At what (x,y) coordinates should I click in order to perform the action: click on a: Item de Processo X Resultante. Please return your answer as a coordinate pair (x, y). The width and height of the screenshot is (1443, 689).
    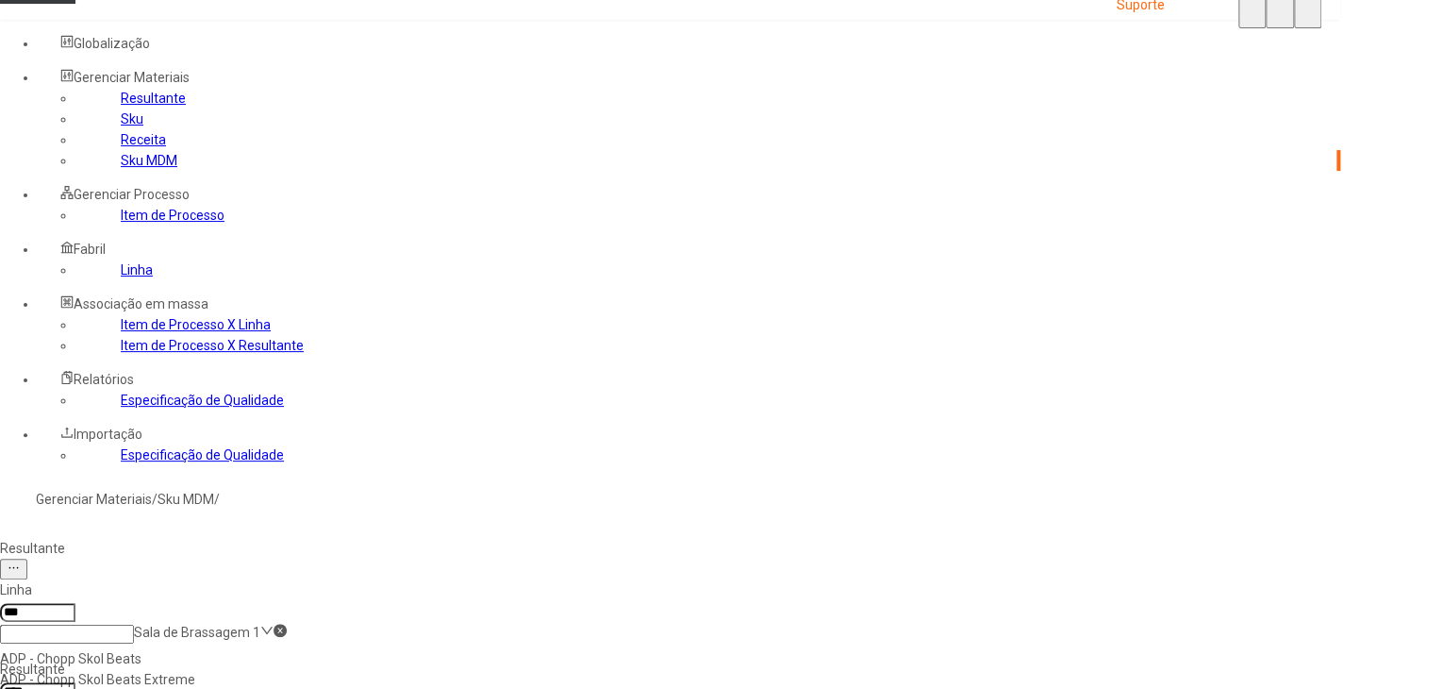
    Looking at the image, I should click on (212, 345).